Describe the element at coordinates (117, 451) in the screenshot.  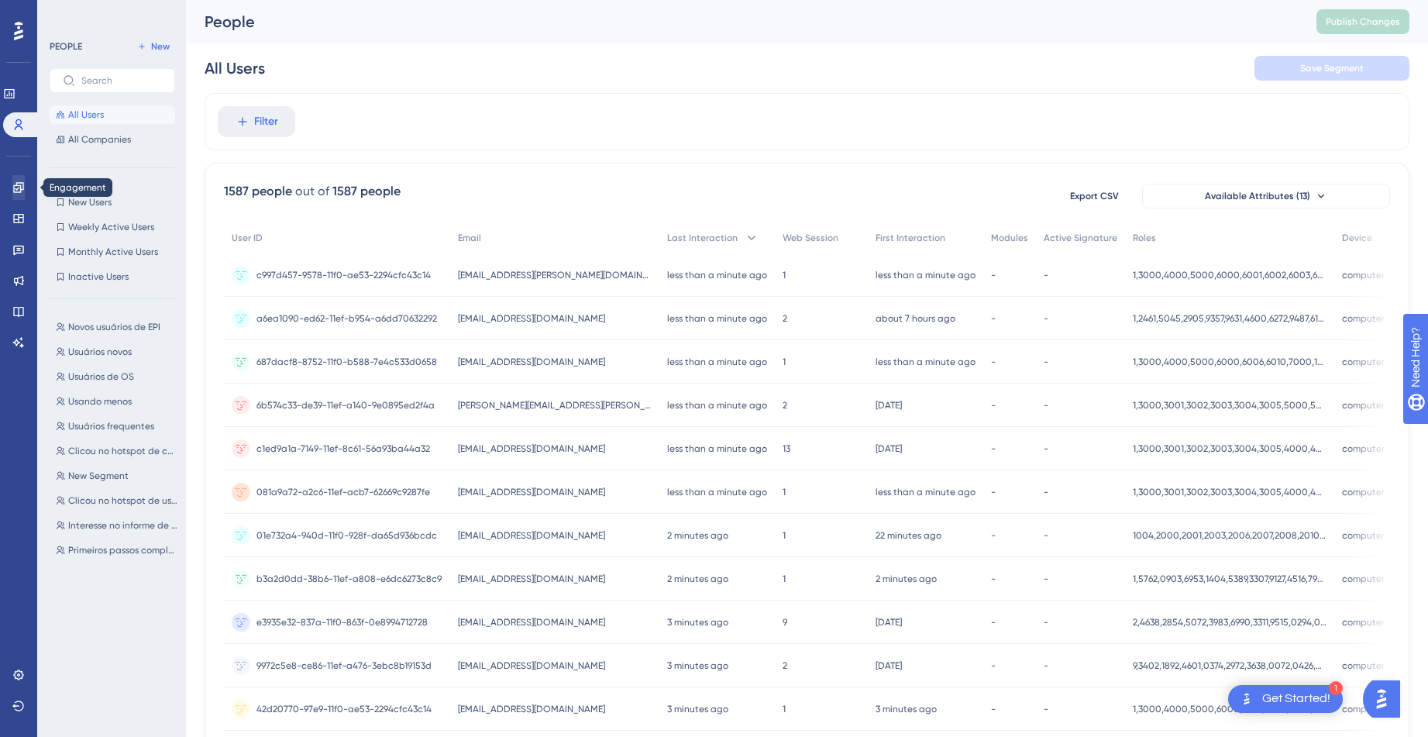
I see `button: Clicou no hotspot de checklist personalizado` at that location.